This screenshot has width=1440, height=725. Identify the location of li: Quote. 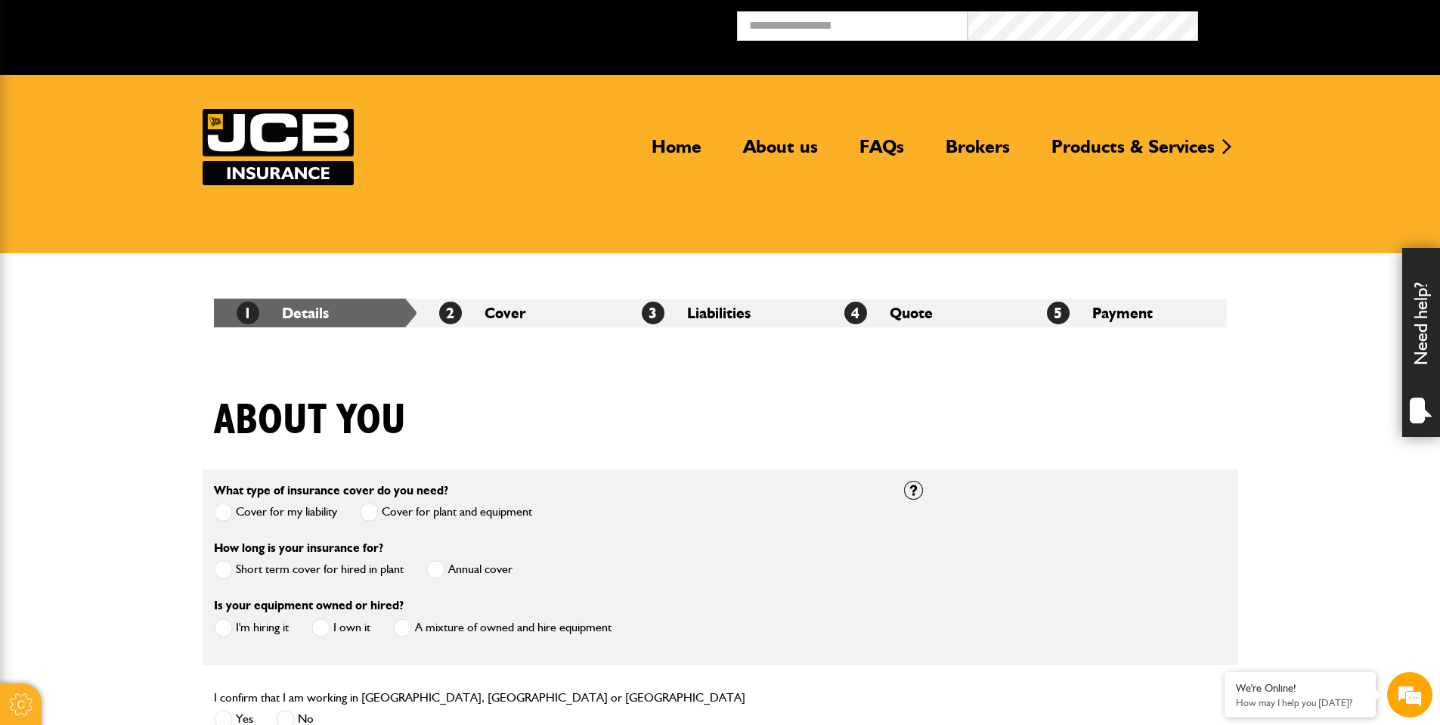
(923, 313).